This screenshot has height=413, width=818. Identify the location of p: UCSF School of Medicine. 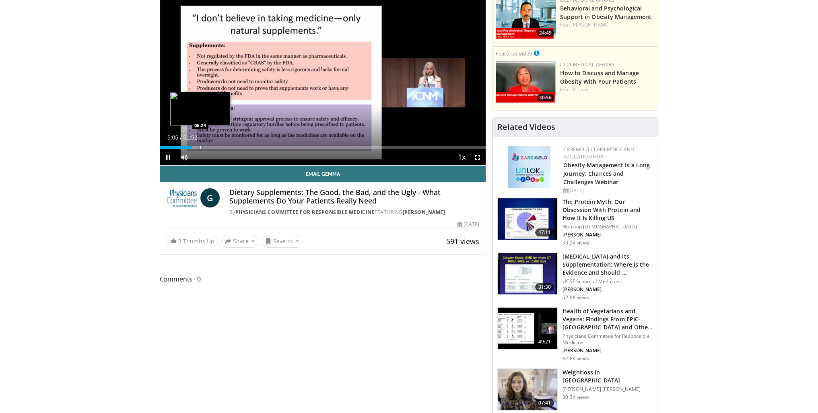
(607, 282).